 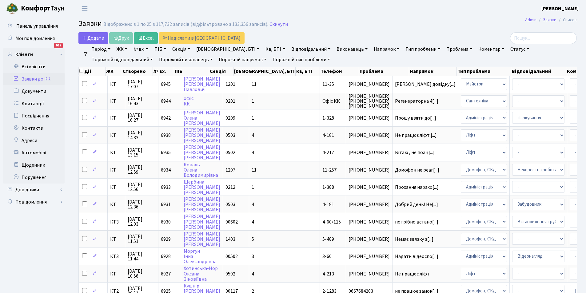 What do you see at coordinates (543, 38) in the screenshot?
I see `input: Пошук...` at bounding box center [543, 38].